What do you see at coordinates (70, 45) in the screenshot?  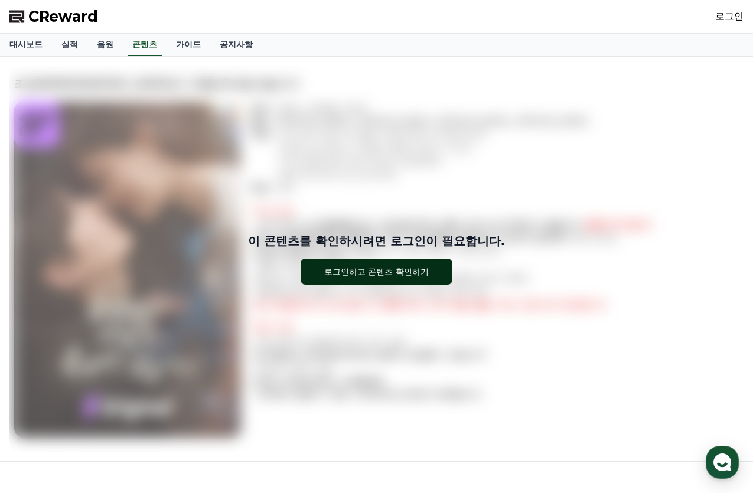 I see `a: 실적` at bounding box center [70, 45].